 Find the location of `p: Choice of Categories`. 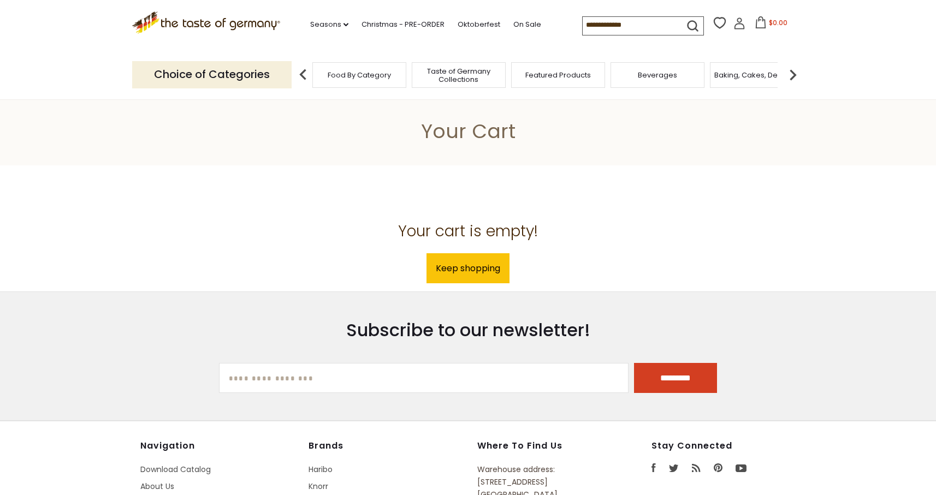

p: Choice of Categories is located at coordinates (212, 74).